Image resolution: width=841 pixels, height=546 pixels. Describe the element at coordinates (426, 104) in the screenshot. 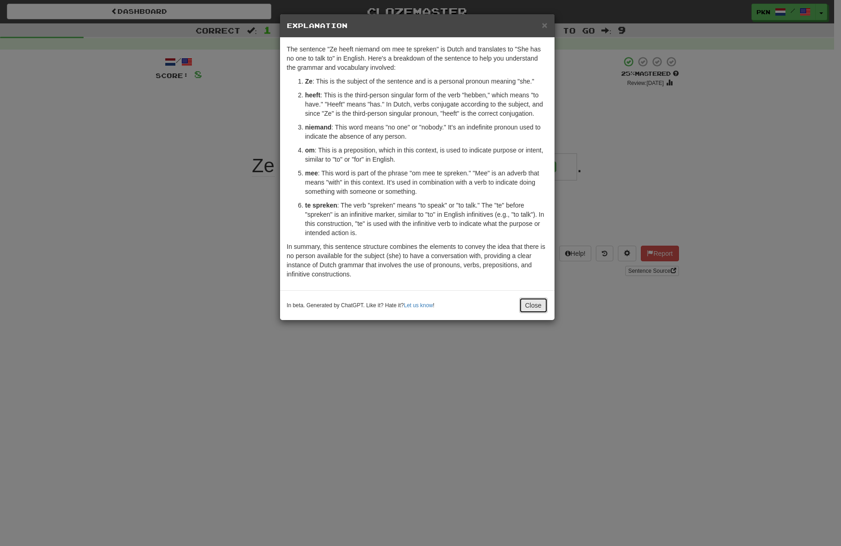

I see `p: : This is the third-person singular form of the verb "hebben," which means "to have." "Heeft" mea...` at that location.